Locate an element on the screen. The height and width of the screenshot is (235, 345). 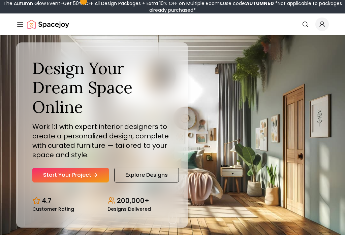
a: Explore Designs is located at coordinates (147, 175).